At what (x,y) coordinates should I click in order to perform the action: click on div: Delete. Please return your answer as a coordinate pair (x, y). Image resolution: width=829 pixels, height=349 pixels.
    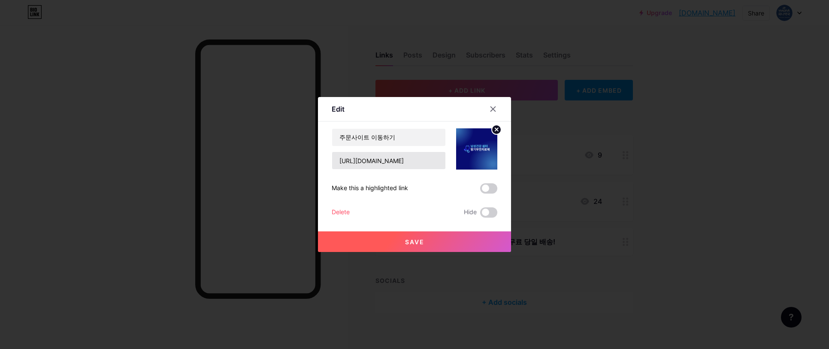
    Looking at the image, I should click on (341, 212).